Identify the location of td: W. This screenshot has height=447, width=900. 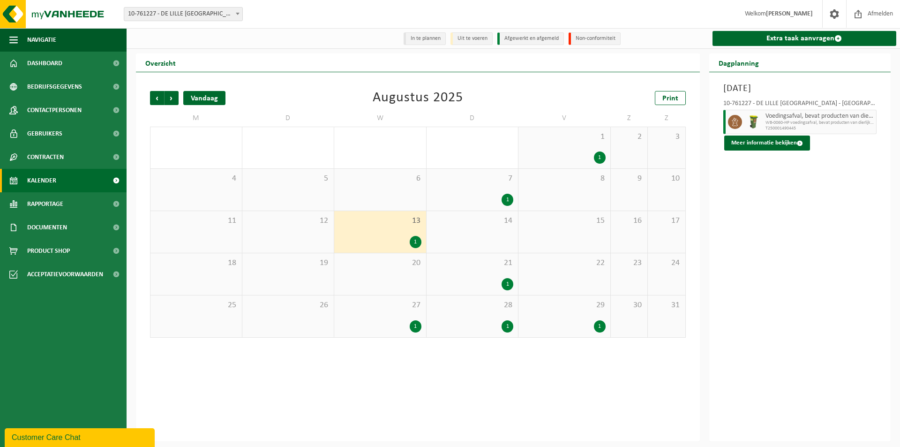
(380, 118).